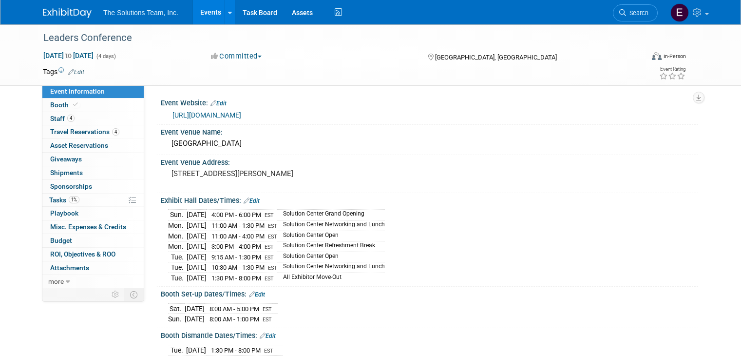 The width and height of the screenshot is (741, 356). I want to click on a: Playbook, so click(93, 213).